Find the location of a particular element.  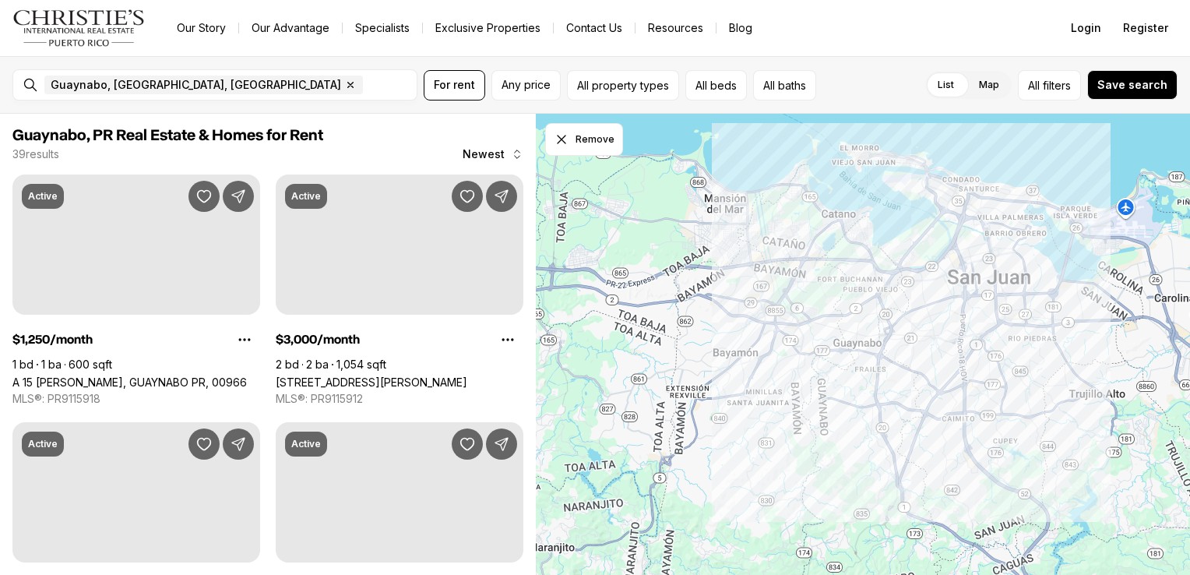

span: Guaynabo, PR Real Estate & Homes for Rent is located at coordinates (167, 135).